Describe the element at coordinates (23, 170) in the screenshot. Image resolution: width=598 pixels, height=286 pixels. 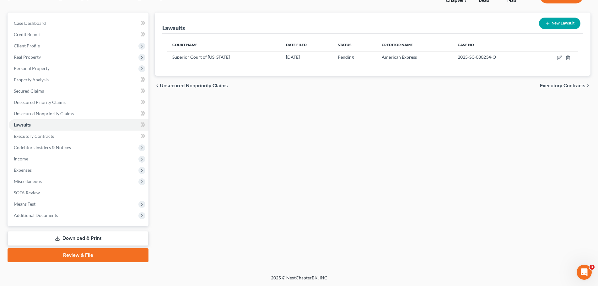
I see `span: Expenses` at that location.